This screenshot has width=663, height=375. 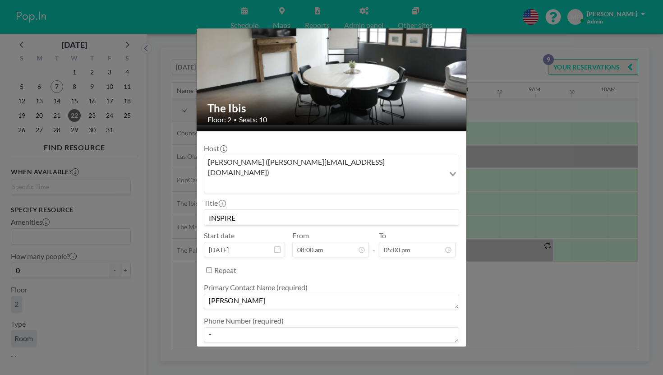 I want to click on label: Phone Number (required), so click(x=243, y=321).